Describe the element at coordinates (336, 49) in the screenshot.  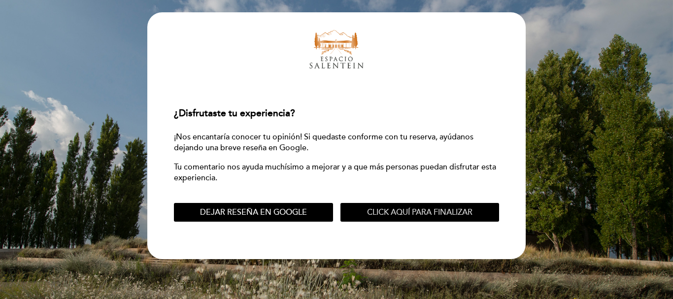
I see `img: header_1711048664.png` at that location.